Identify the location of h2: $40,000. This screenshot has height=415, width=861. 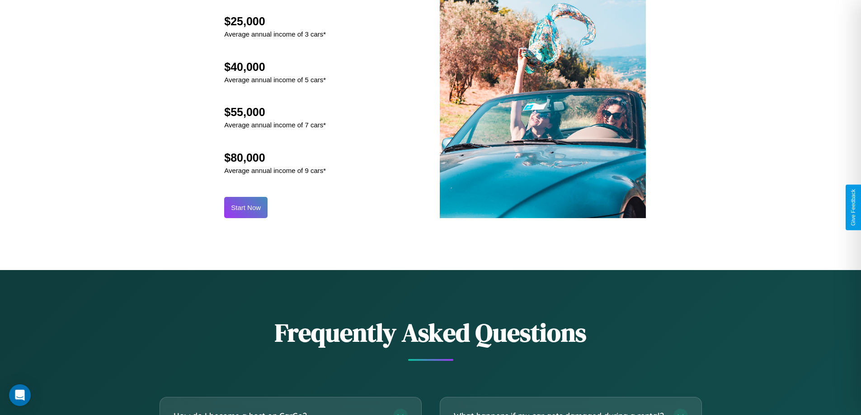
(275, 67).